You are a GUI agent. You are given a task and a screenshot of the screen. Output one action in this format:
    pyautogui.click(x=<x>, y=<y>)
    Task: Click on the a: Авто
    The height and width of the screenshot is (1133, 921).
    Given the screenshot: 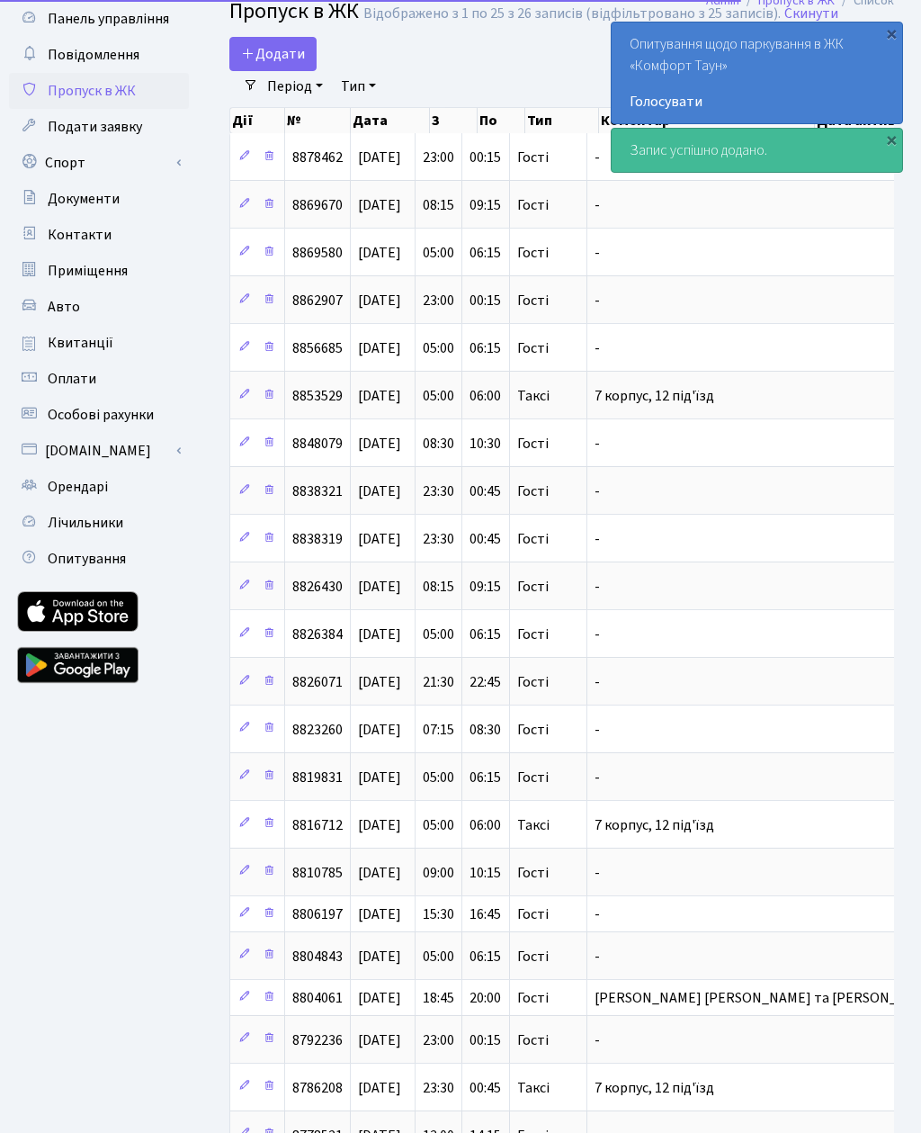 What is the action you would take?
    pyautogui.click(x=99, y=307)
    